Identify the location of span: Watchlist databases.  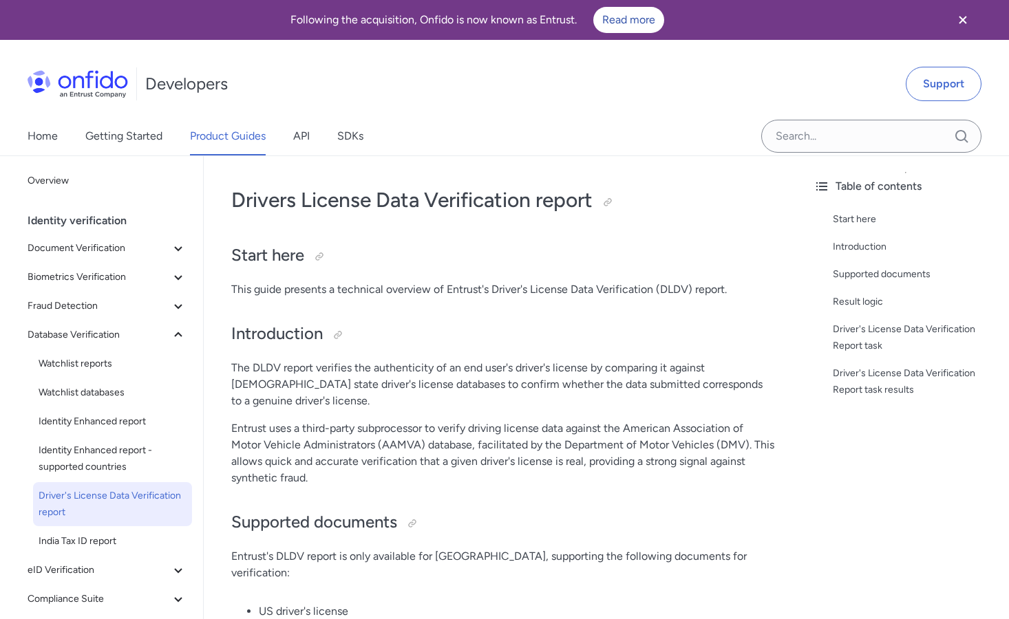
(112, 393).